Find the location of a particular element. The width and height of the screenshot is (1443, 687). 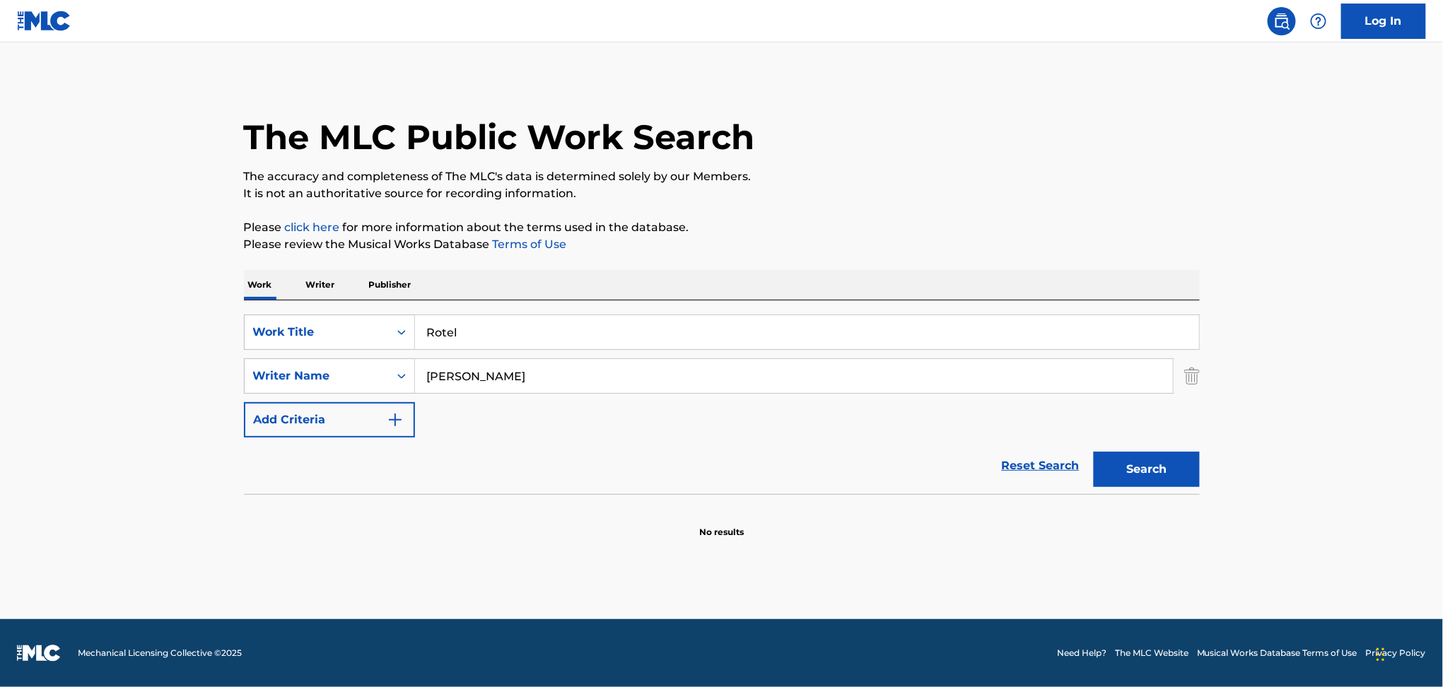

a: Terms of Use is located at coordinates (528, 244).